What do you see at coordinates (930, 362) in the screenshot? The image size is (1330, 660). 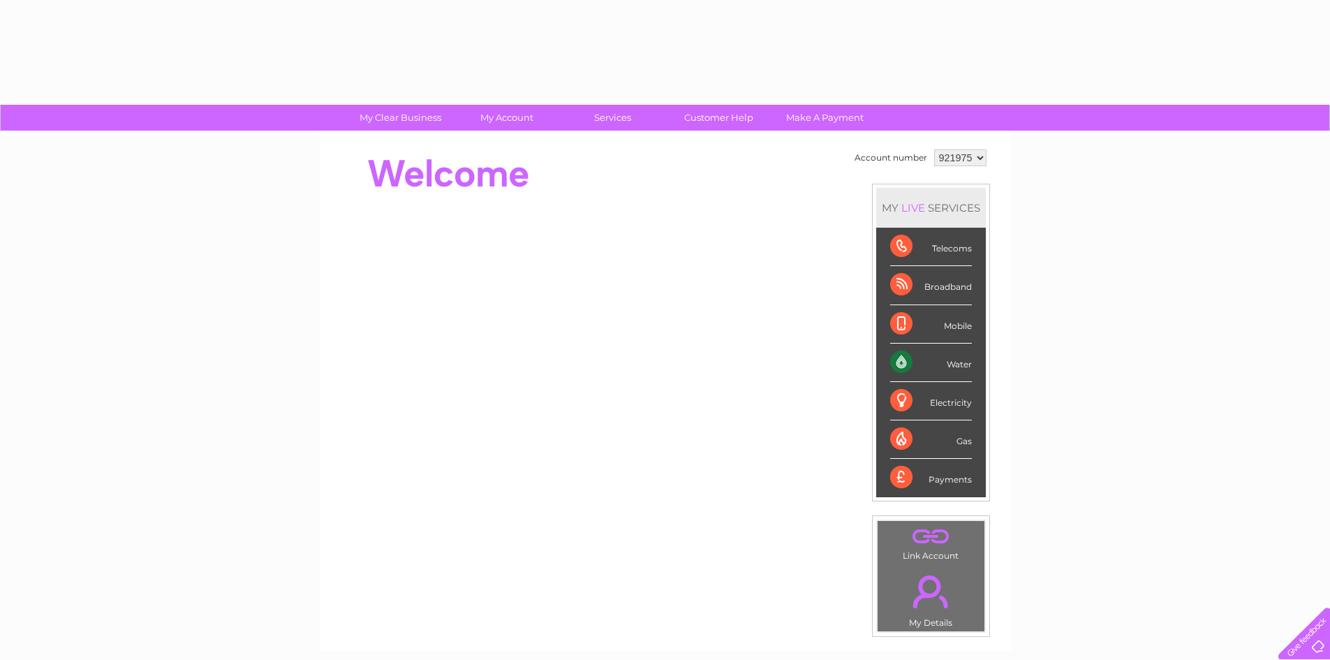 I see `div: Water` at bounding box center [930, 362].